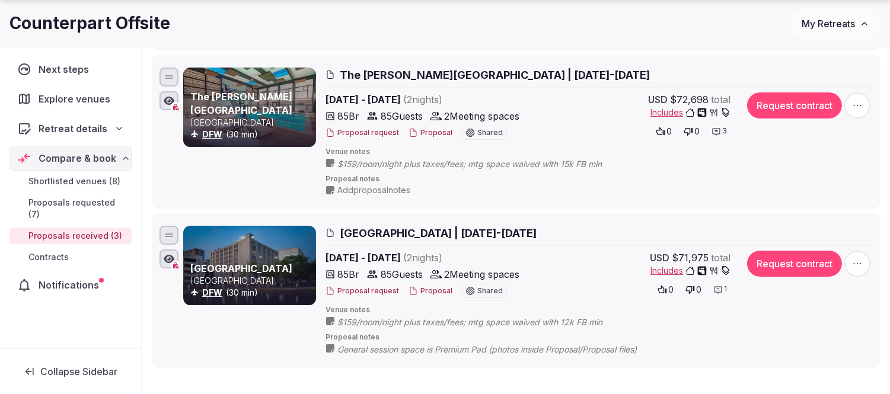  I want to click on a: Shortlisted venues (8), so click(71, 181).